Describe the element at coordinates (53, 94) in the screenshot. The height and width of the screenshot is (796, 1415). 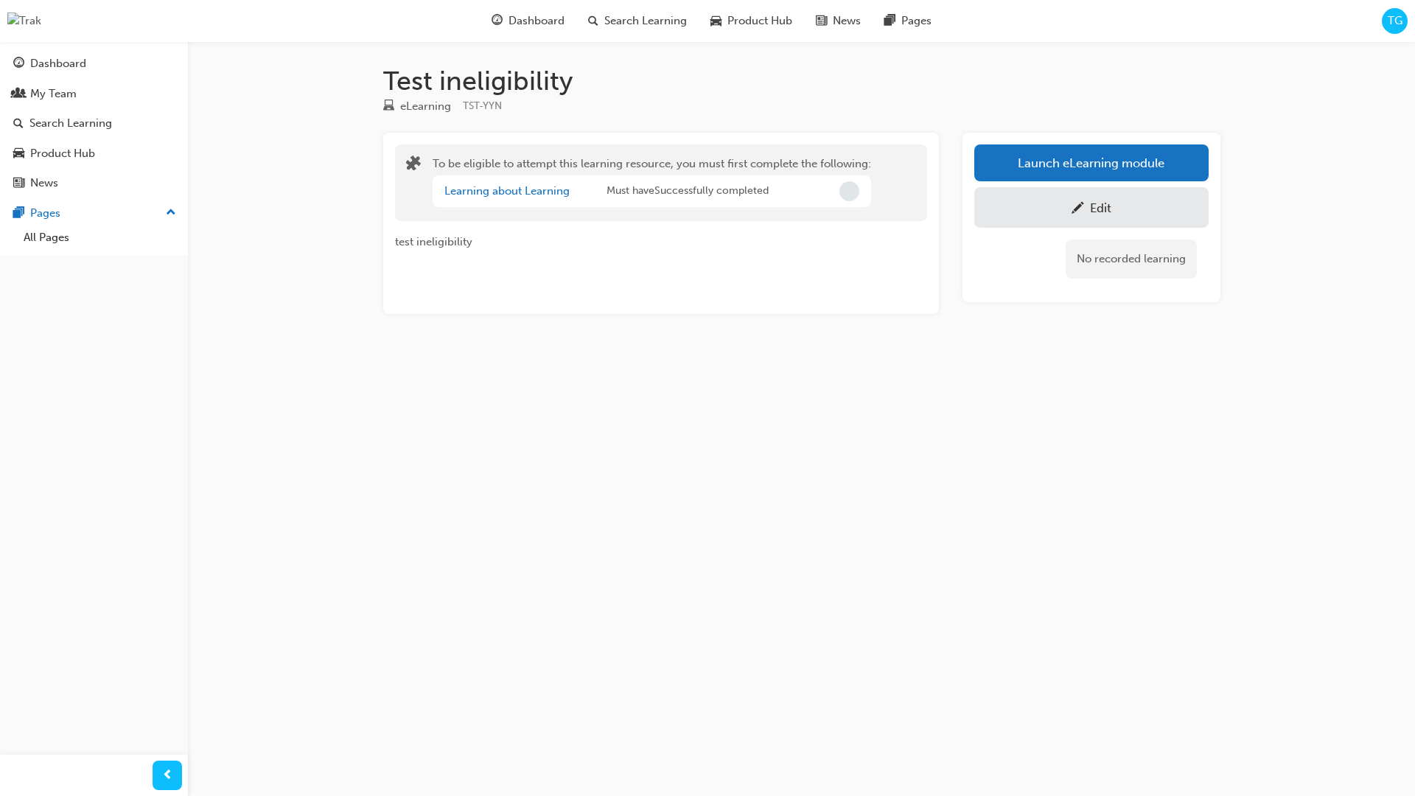
I see `div: My Team` at that location.